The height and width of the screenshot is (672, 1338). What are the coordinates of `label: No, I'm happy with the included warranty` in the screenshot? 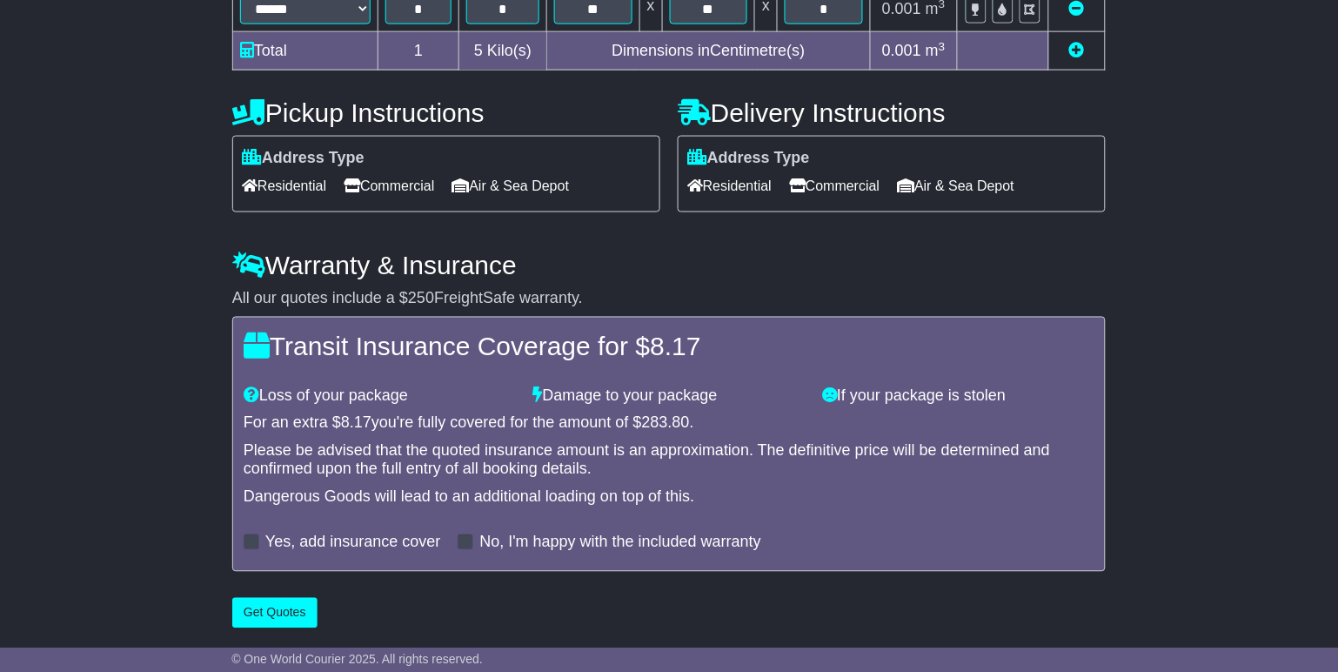 It's located at (620, 543).